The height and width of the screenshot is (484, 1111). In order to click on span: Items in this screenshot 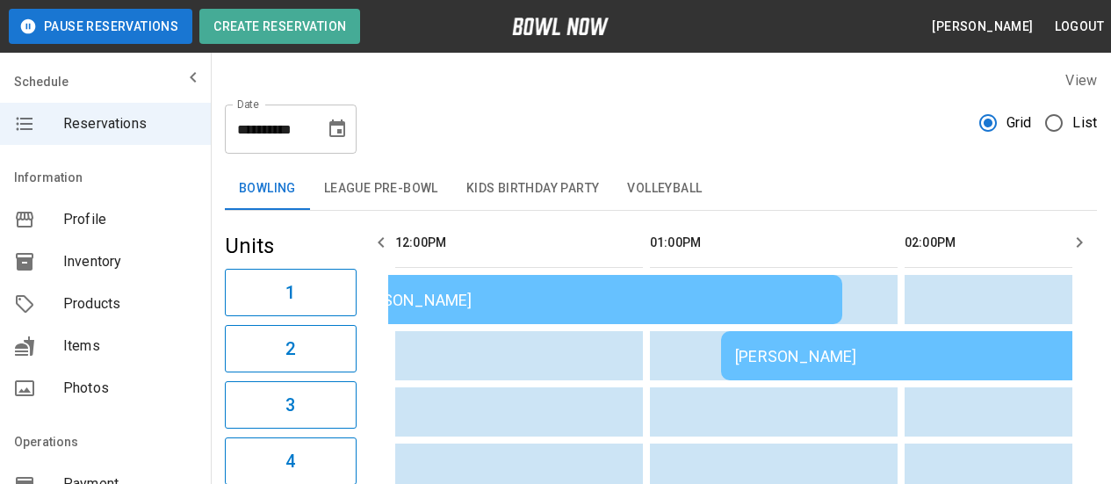, I will do `click(130, 346)`.